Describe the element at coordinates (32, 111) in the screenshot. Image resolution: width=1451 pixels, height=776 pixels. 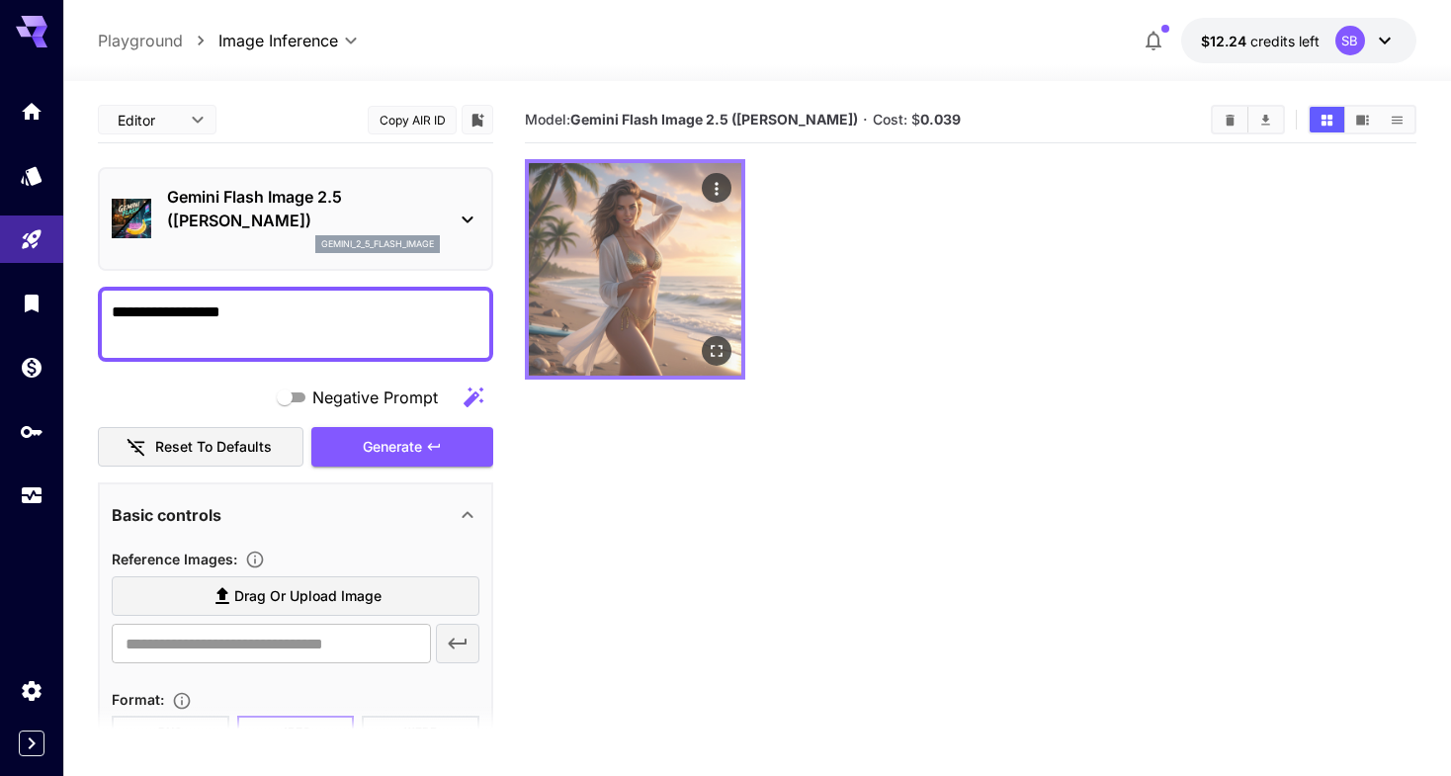
I see `div: Home` at that location.